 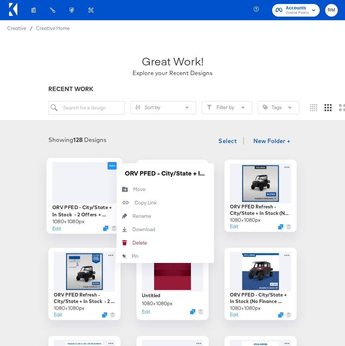 I want to click on button: Select, so click(x=228, y=141).